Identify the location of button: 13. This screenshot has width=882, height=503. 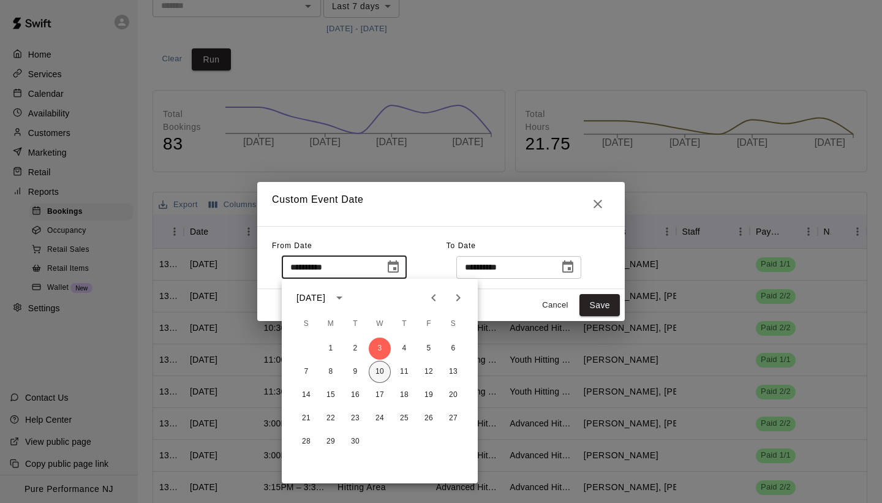
(453, 372).